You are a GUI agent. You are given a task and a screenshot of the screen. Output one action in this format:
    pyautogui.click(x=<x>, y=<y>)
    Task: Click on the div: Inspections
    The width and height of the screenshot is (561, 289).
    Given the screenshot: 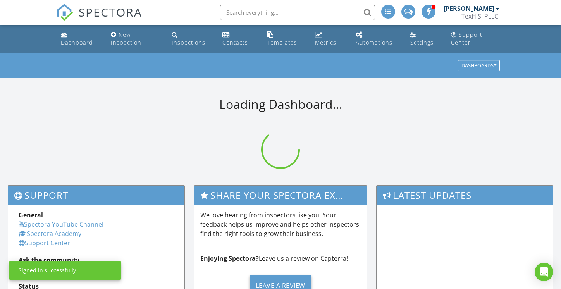 What is the action you would take?
    pyautogui.click(x=188, y=42)
    